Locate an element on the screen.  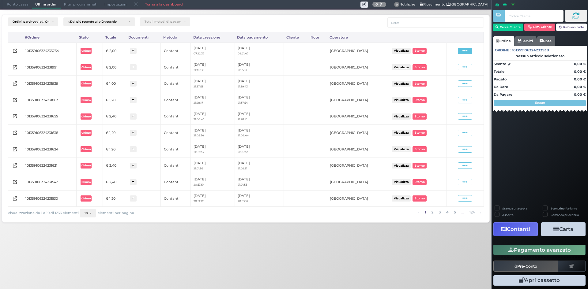
small: 21:02:31 is located at coordinates (242, 168).